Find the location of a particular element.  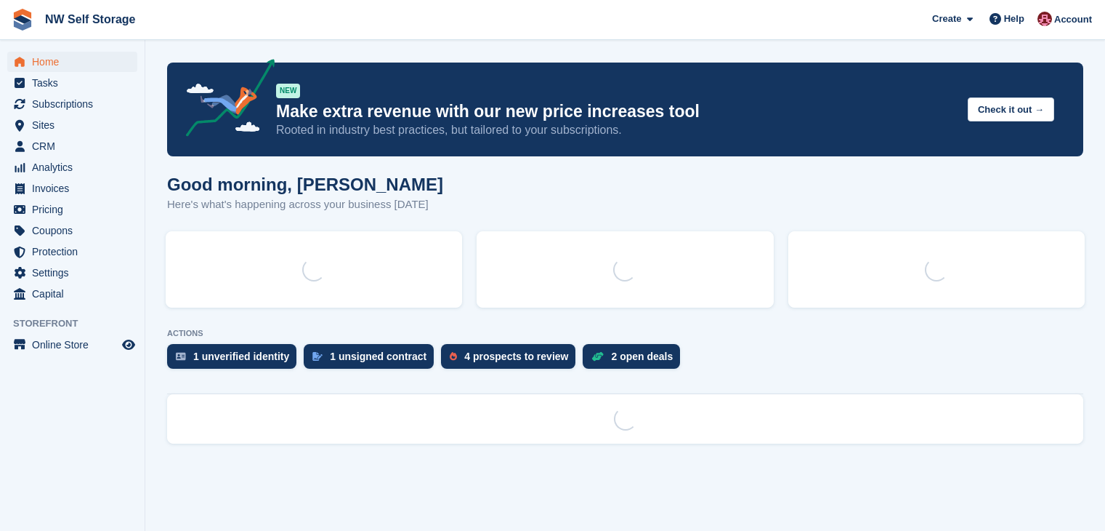

span: Online Store is located at coordinates (76, 344).